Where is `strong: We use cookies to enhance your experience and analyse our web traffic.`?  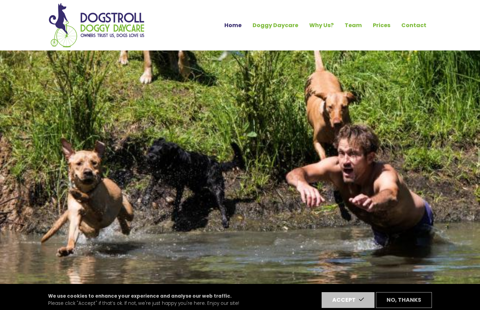 strong: We use cookies to enhance your experience and analyse our web traffic. is located at coordinates (140, 296).